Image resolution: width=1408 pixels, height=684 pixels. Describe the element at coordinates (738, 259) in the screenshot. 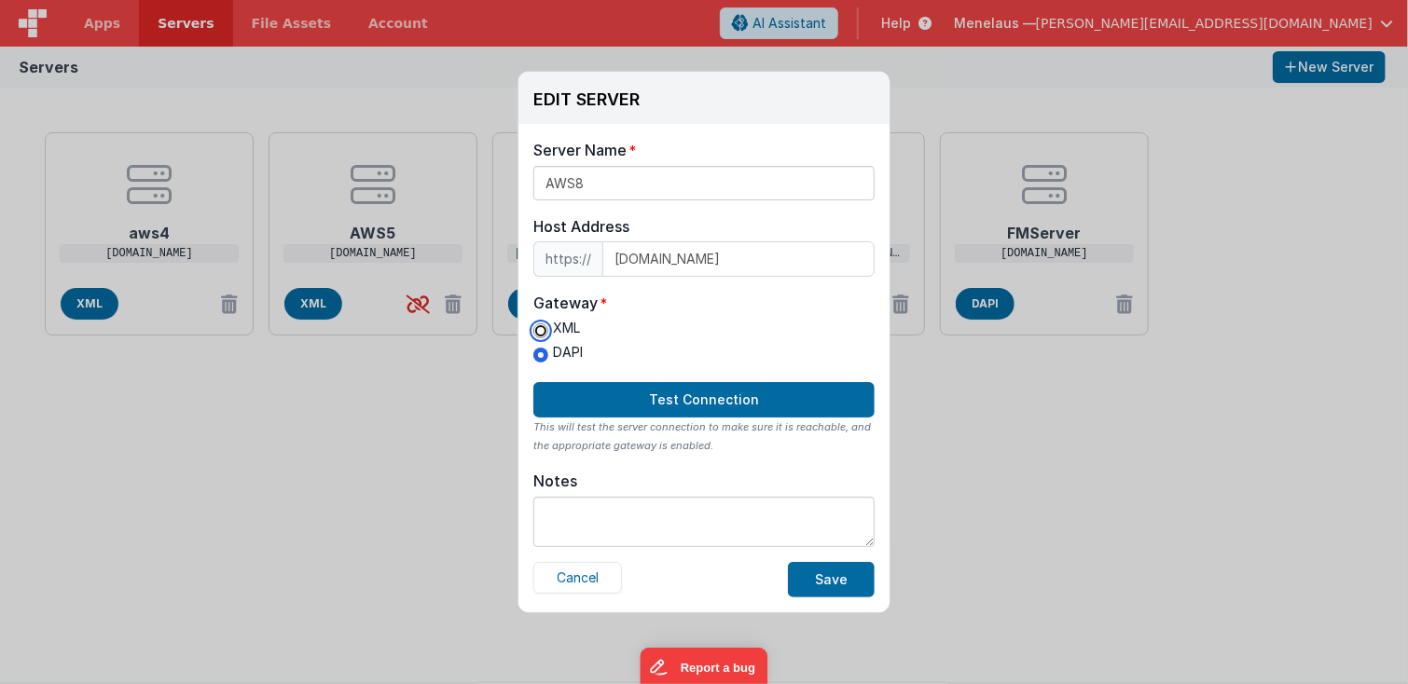

I see `input: IP or domain name` at that location.